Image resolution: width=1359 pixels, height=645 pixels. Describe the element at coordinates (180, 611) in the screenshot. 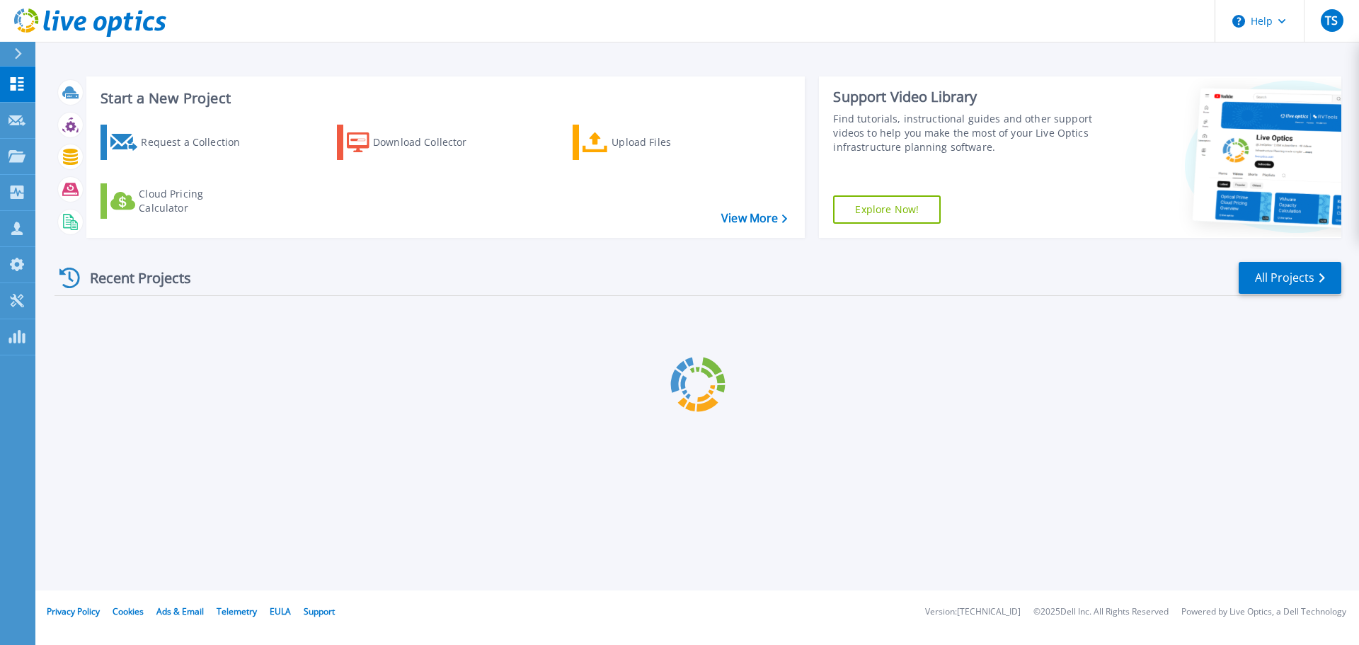

I see `a: Ads & Email` at that location.